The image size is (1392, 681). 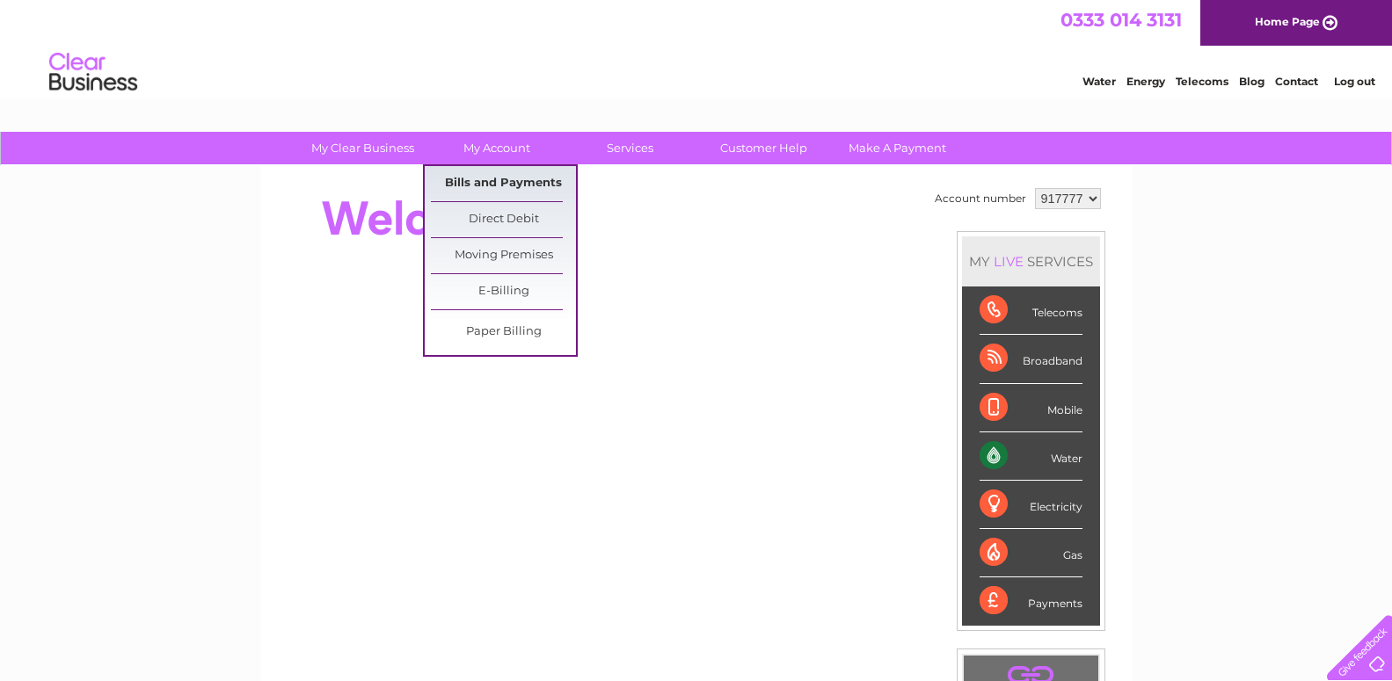 What do you see at coordinates (503, 220) in the screenshot?
I see `a: Direct Debit` at bounding box center [503, 220].